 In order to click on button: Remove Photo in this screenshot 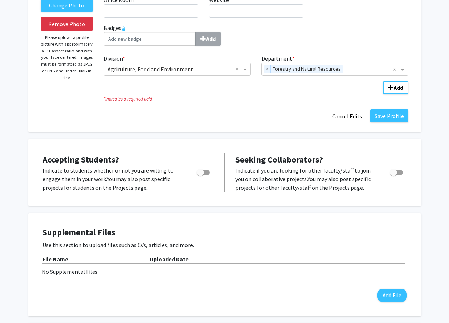, I will do `click(67, 24)`.